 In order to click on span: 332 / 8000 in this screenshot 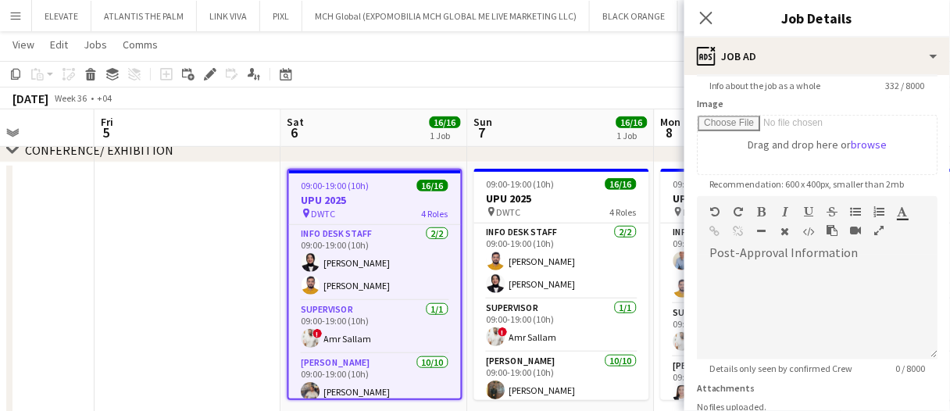, I will do `click(905, 85)`.